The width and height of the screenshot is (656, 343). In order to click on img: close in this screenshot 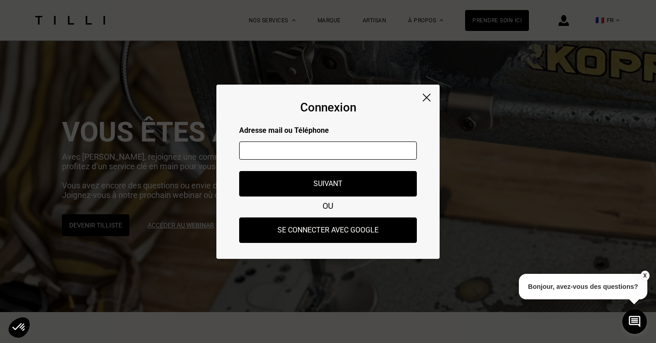, I will do `click(426, 97)`.